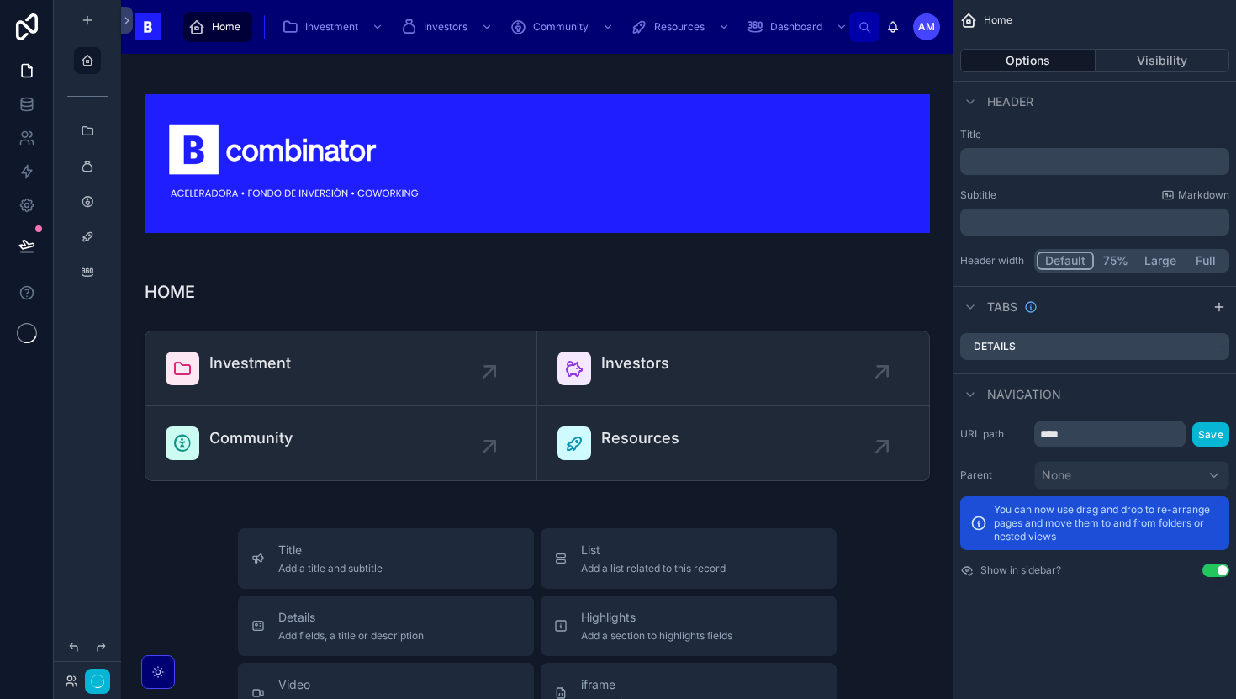  What do you see at coordinates (632, 684) in the screenshot?
I see `span: iframe` at bounding box center [632, 684].